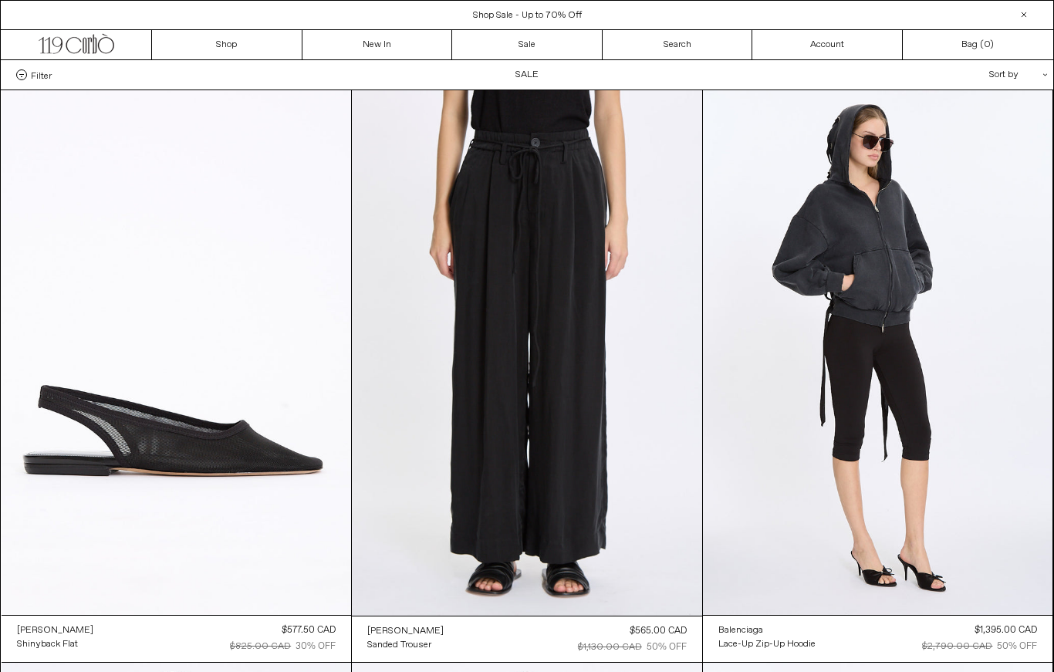  What do you see at coordinates (41, 75) in the screenshot?
I see `span: Filter` at bounding box center [41, 75].